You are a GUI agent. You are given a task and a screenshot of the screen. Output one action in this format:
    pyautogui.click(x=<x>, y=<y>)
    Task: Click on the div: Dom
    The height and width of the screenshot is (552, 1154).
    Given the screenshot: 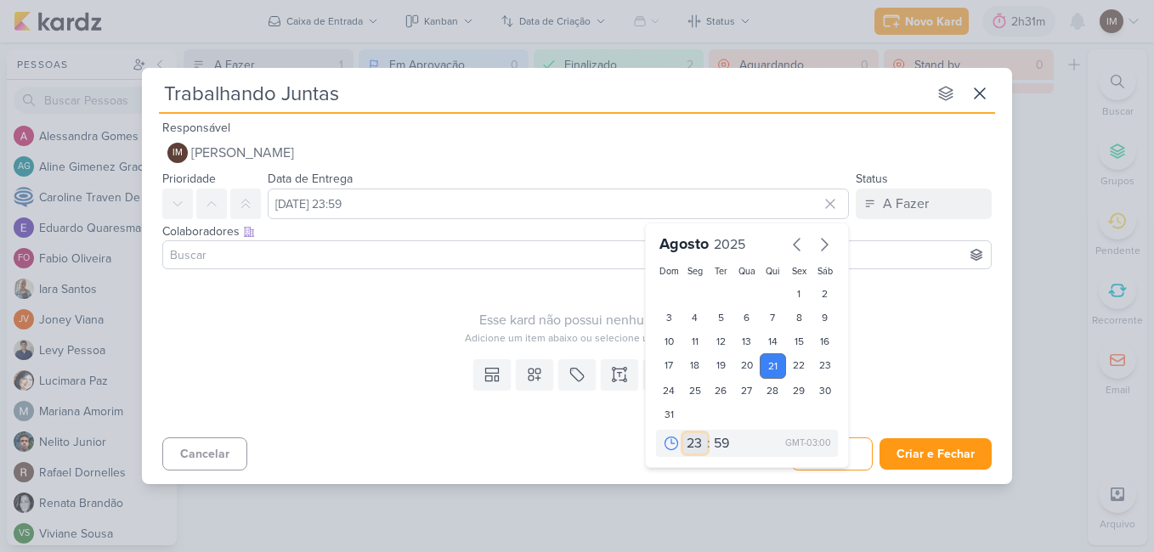 What is the action you would take?
    pyautogui.click(x=669, y=272)
    